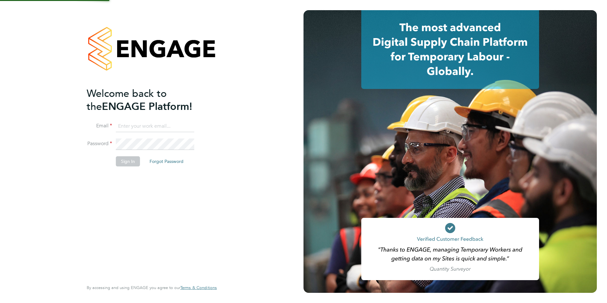  I want to click on label: Password, so click(99, 144).